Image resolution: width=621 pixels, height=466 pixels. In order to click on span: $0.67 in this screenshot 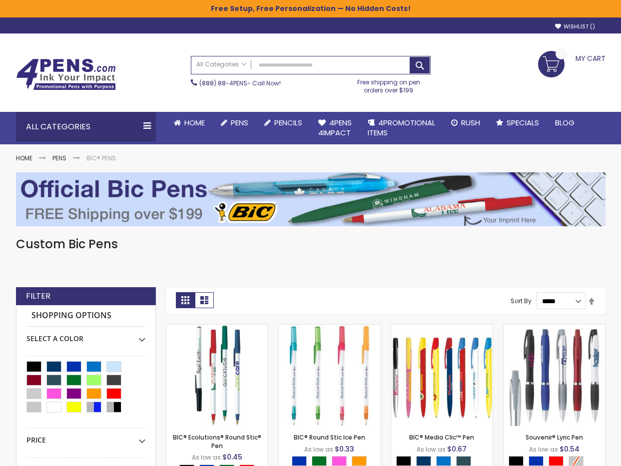, I will do `click(457, 449)`.